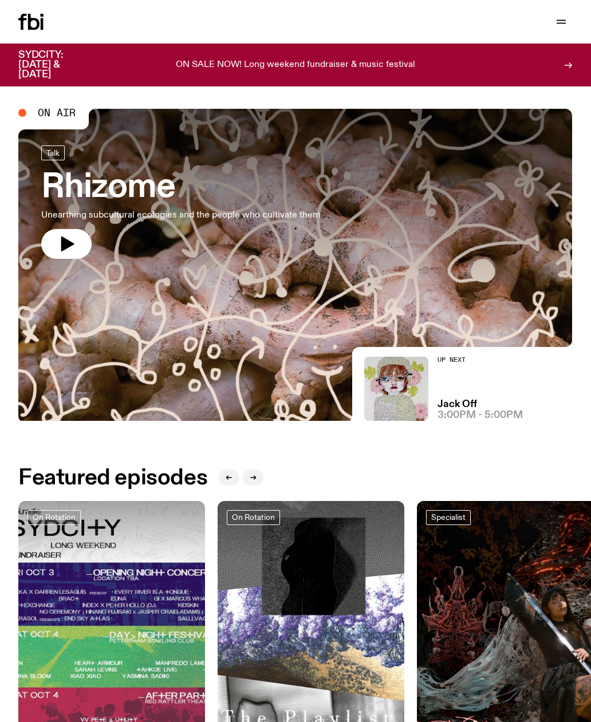 The width and height of the screenshot is (591, 722). Describe the element at coordinates (180, 215) in the screenshot. I see `p: Unearthing subcultural ecologies and the people who cultivate them` at that location.